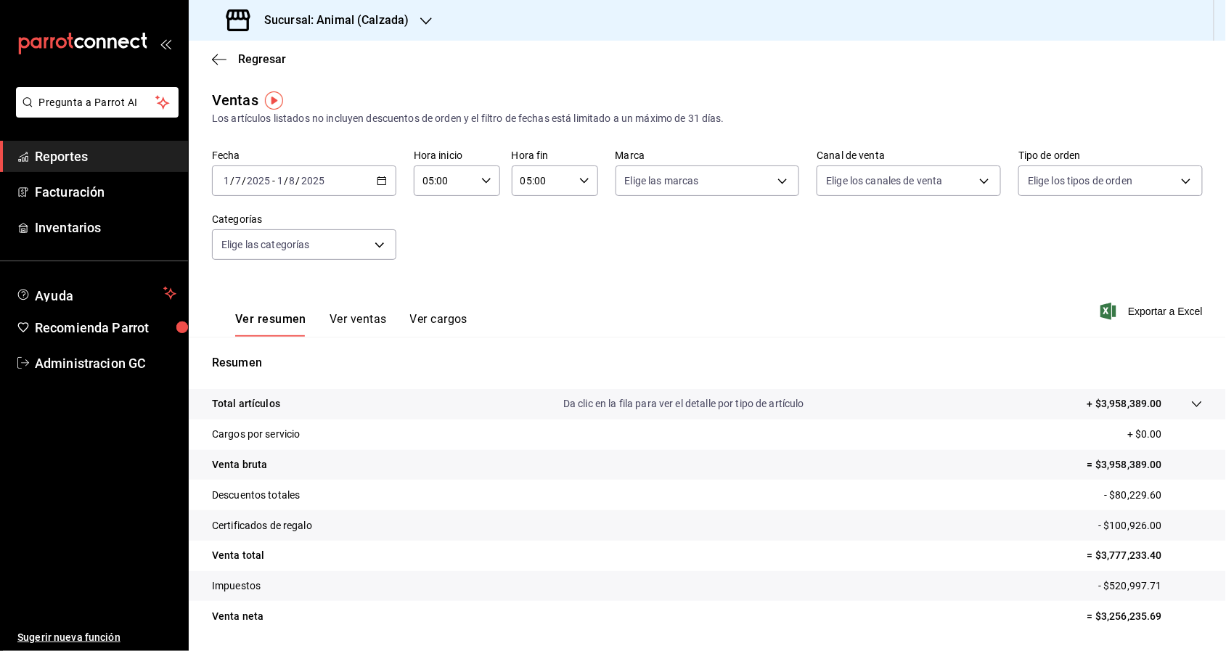 The width and height of the screenshot is (1226, 651). Describe the element at coordinates (351, 324) in the screenshot. I see `div: navigation tabs` at that location.